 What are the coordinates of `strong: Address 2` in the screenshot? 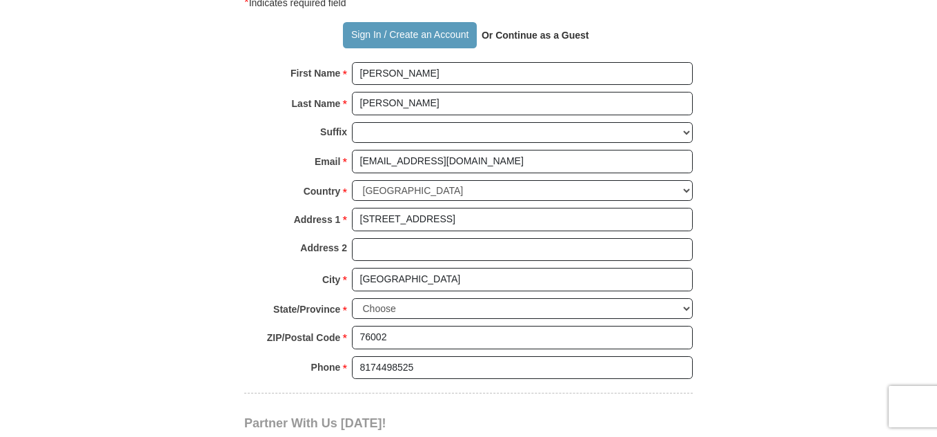 It's located at (324, 248).